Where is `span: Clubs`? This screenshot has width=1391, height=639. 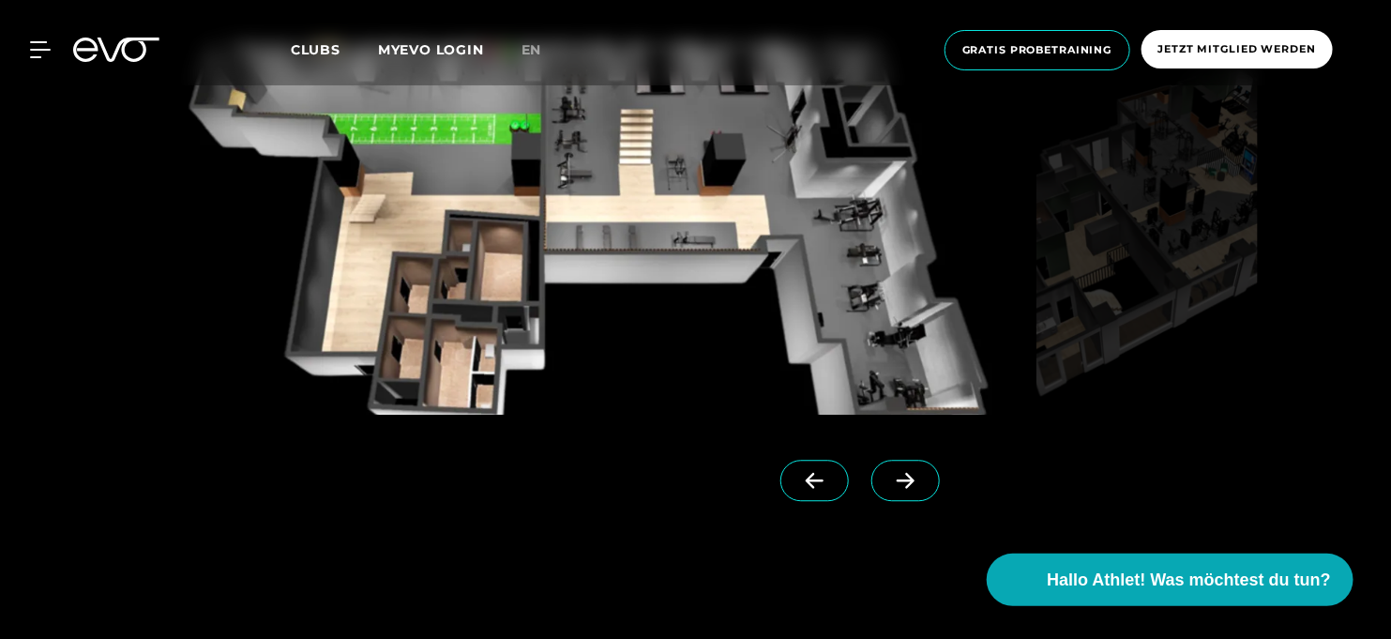
span: Clubs is located at coordinates (315, 50).